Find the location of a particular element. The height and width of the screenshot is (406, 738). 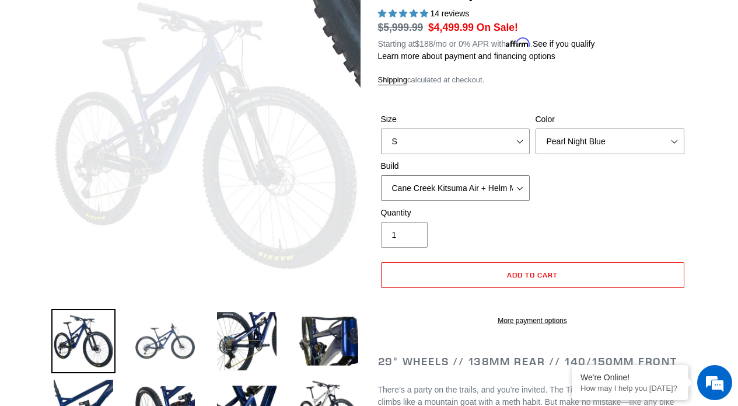

a: Learn more about payment and financing options is located at coordinates (467, 56).